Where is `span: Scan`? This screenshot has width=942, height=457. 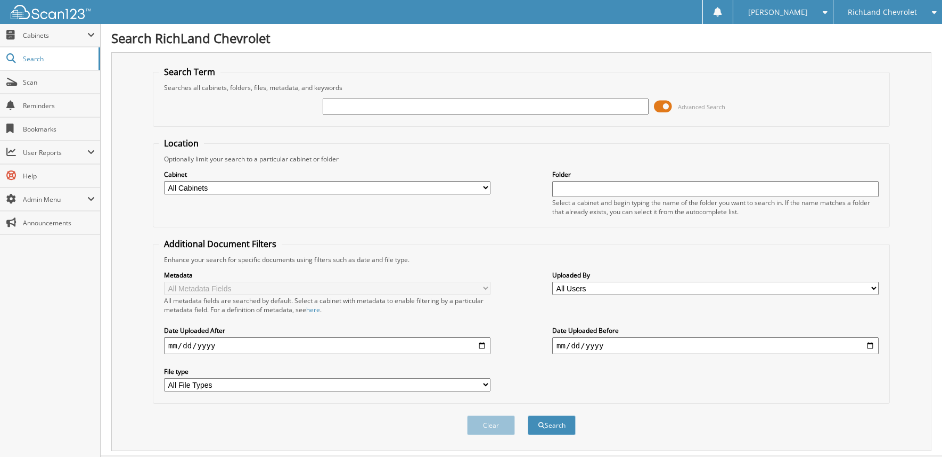 span: Scan is located at coordinates (59, 82).